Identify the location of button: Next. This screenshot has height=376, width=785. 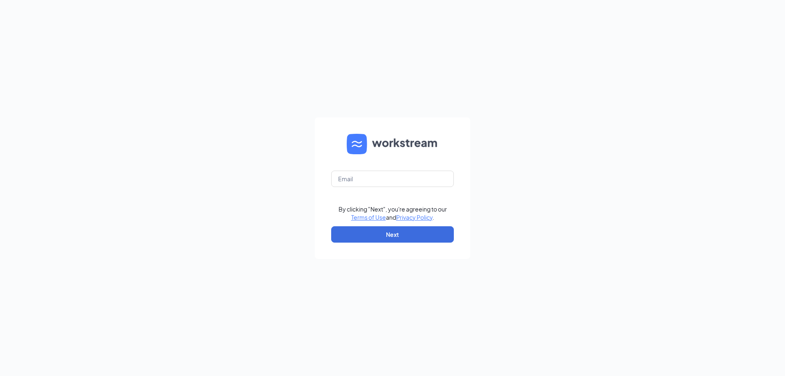
(393, 234).